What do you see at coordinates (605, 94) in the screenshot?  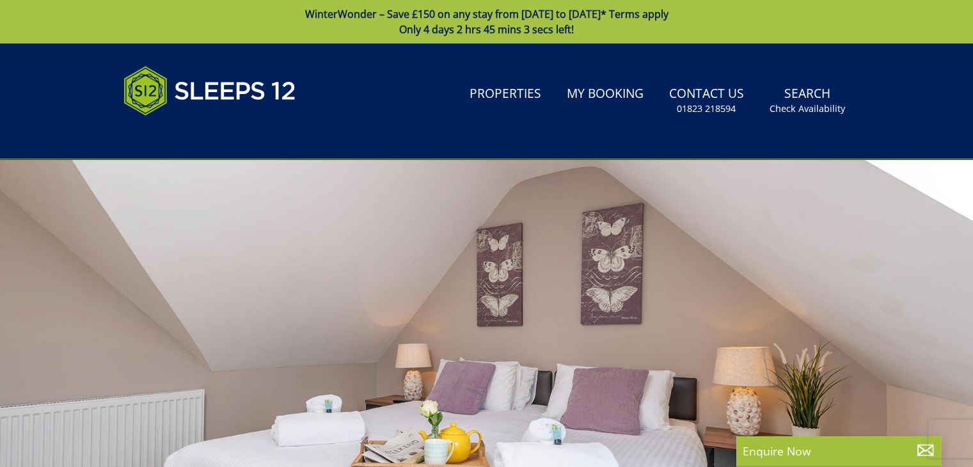 I see `a: My Booking` at bounding box center [605, 94].